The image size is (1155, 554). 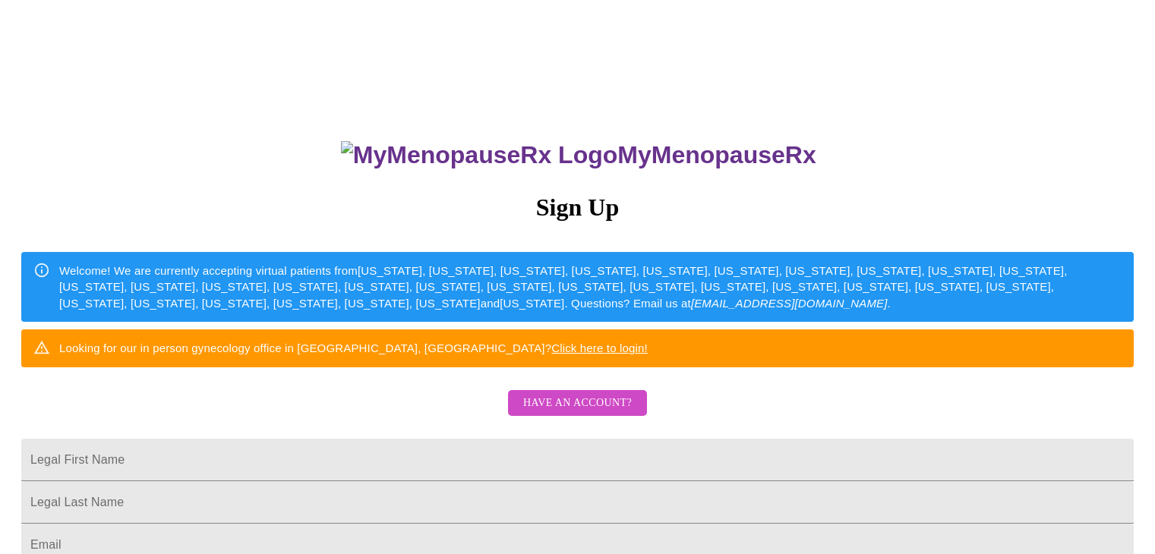 I want to click on h3: MyMenopauseRx, so click(x=579, y=155).